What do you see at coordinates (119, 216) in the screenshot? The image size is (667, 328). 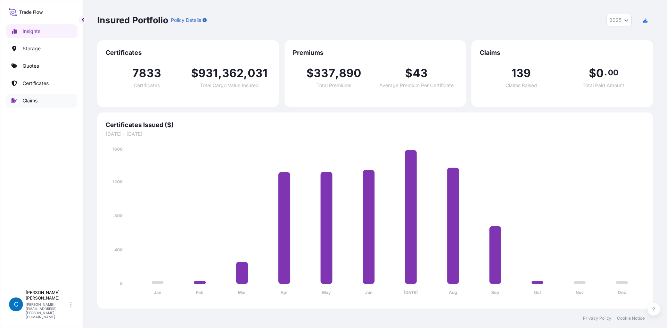 I see `tspan: 800` at bounding box center [119, 216].